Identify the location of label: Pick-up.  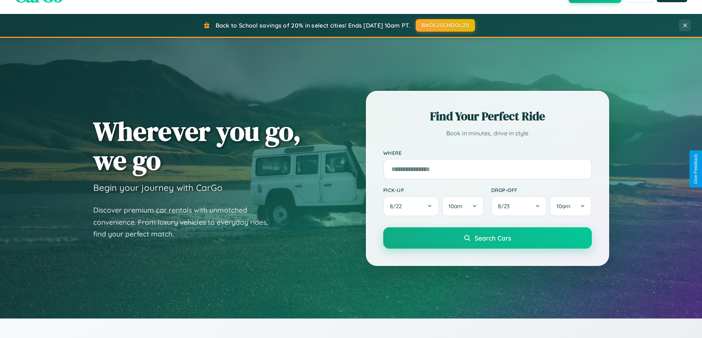
(433, 190).